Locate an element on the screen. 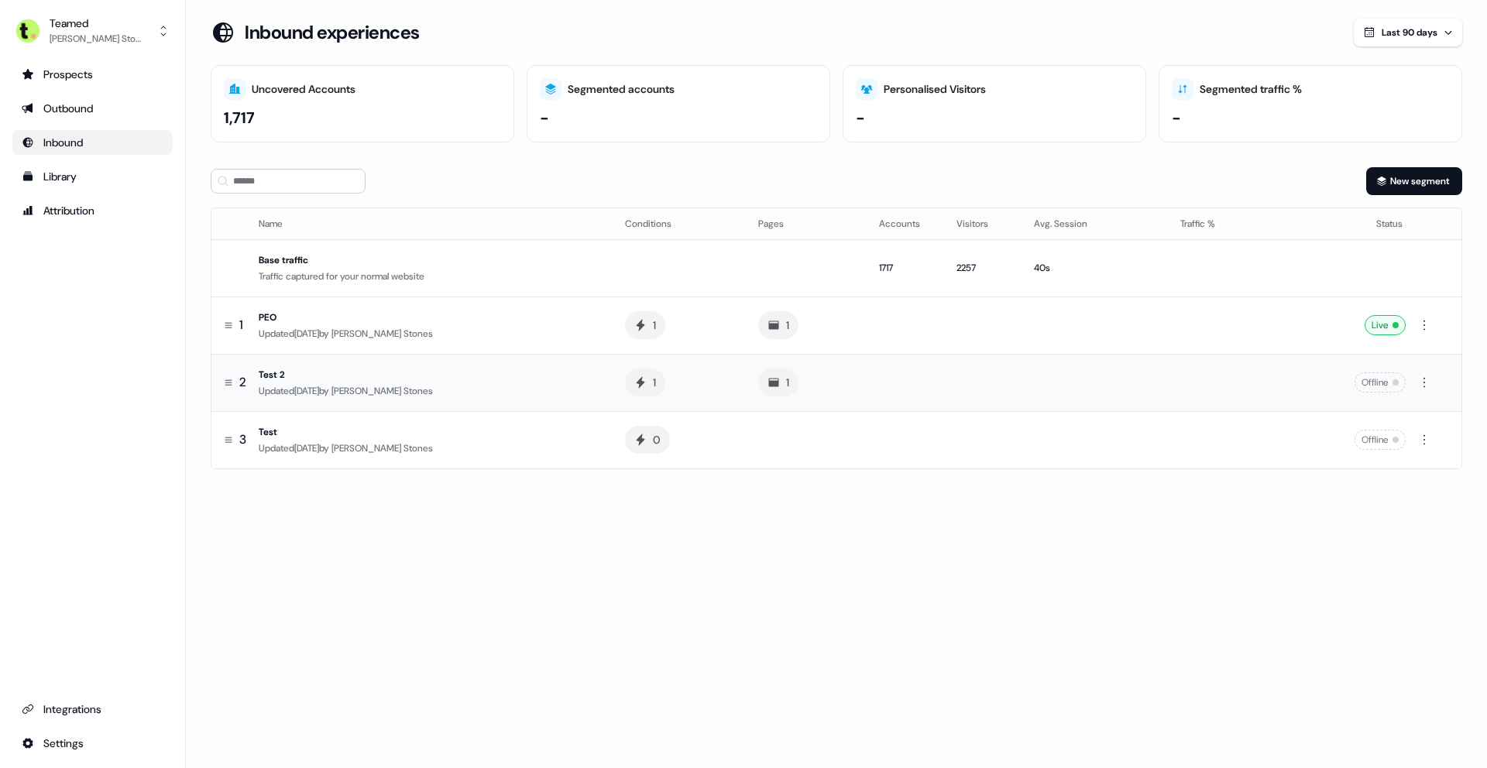 This screenshot has width=1487, height=768. div: Live is located at coordinates (1385, 325).